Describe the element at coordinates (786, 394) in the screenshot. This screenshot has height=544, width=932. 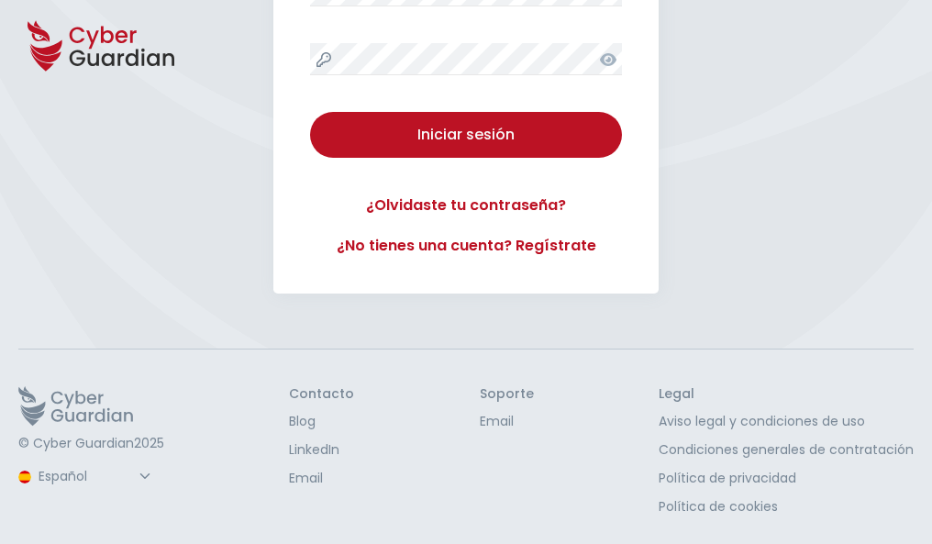
I see `h3: Legal` at that location.